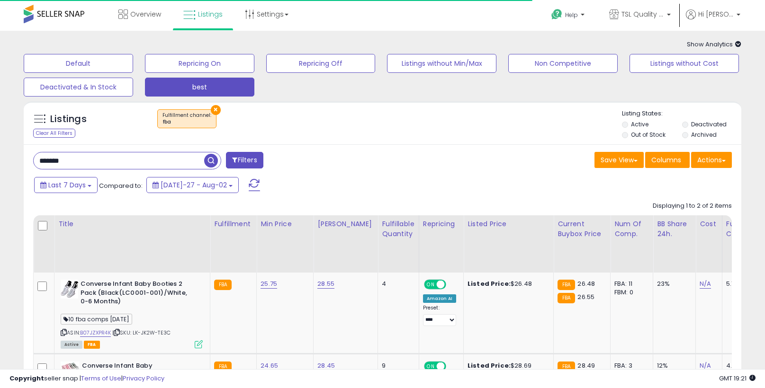 This screenshot has height=388, width=765. Describe the element at coordinates (666, 160) in the screenshot. I see `span: Columns` at that location.